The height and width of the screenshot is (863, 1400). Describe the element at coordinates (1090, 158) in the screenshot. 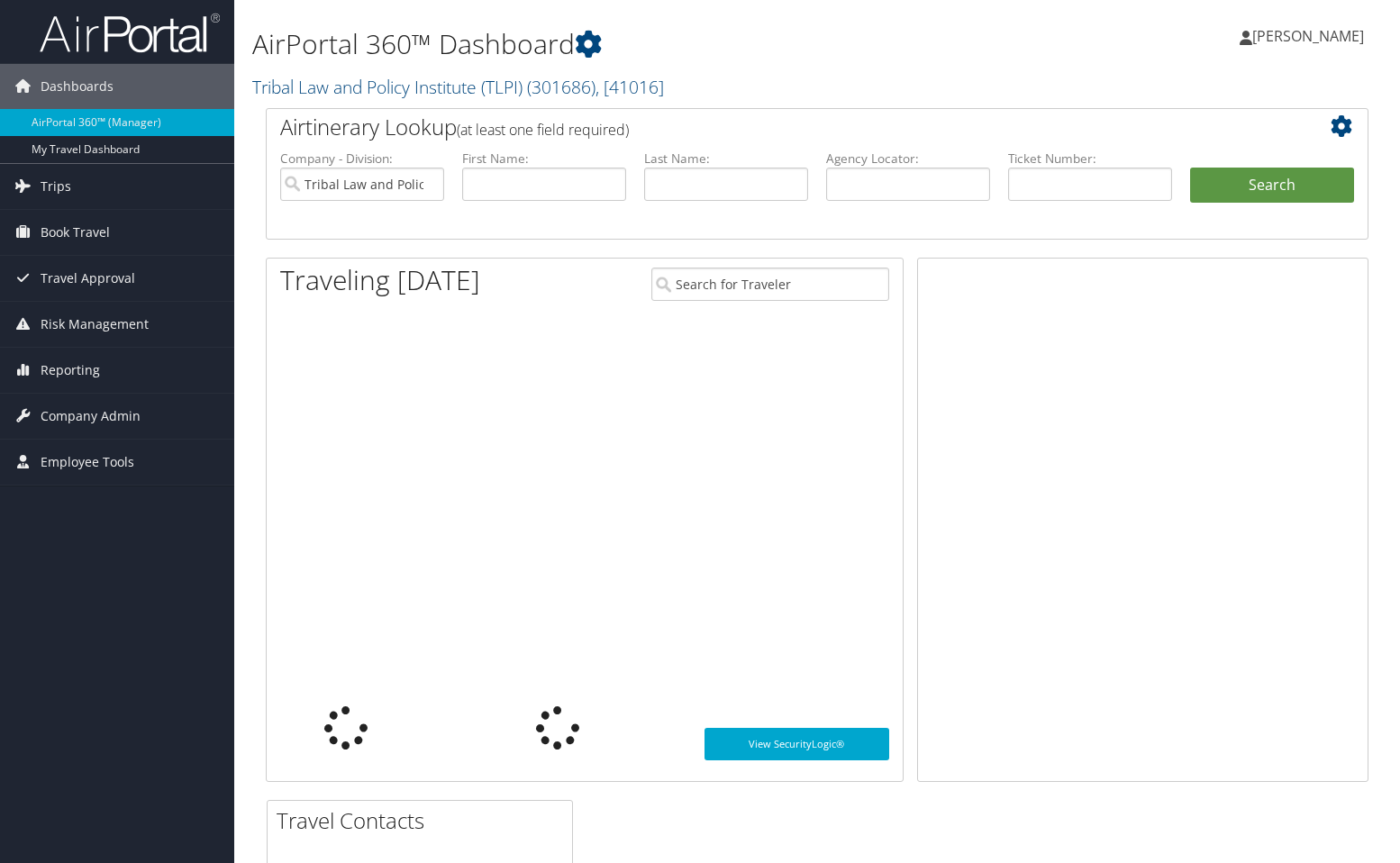

I see `label: Ticket Number:` at that location.